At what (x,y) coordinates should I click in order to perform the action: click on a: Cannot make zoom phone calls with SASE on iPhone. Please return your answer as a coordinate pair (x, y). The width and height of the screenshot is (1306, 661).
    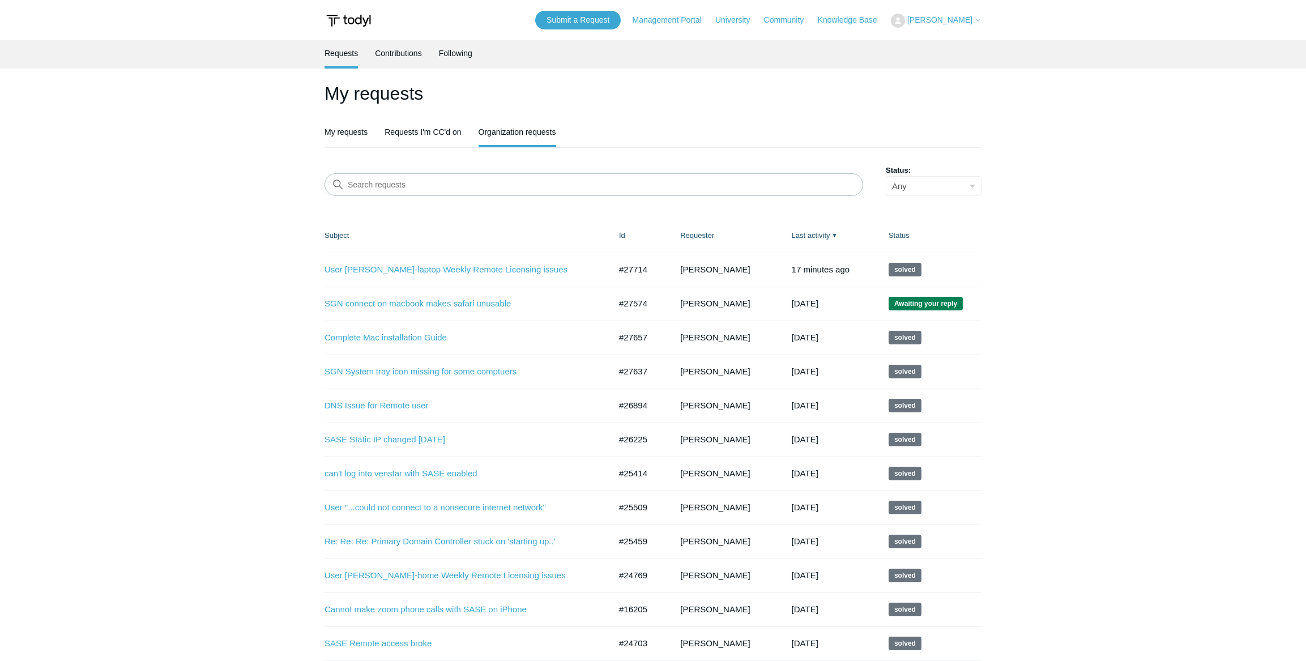
    Looking at the image, I should click on (459, 609).